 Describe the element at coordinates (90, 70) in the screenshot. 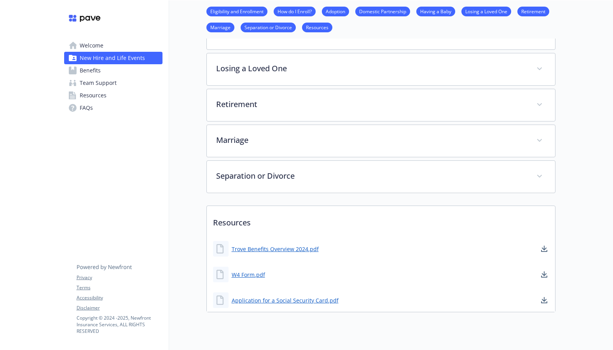

I see `span: Benefits` at that location.